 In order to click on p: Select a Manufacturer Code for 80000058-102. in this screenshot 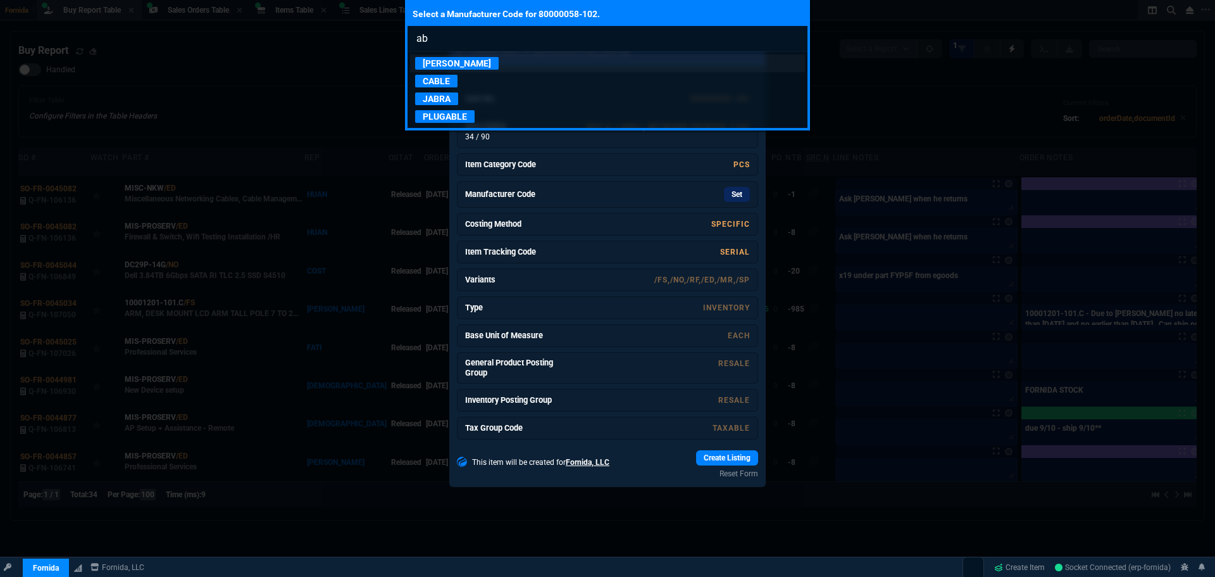, I will do `click(608, 14)`.